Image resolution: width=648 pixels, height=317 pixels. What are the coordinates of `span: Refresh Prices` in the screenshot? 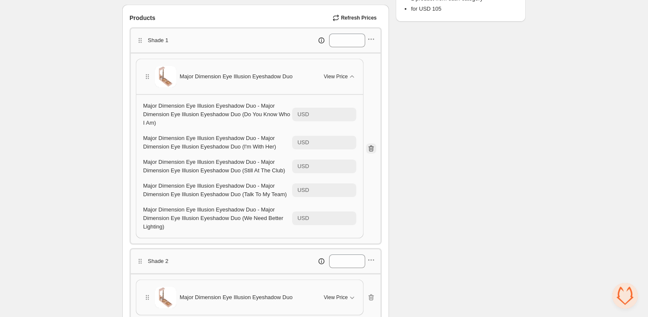 It's located at (359, 18).